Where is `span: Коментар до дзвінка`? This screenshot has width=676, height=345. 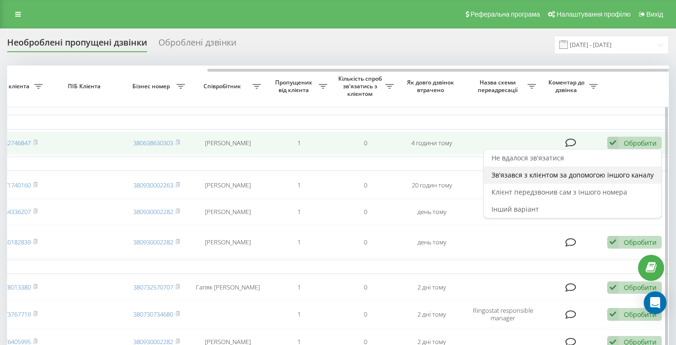
span: Коментар до дзвінка is located at coordinates (567, 86).